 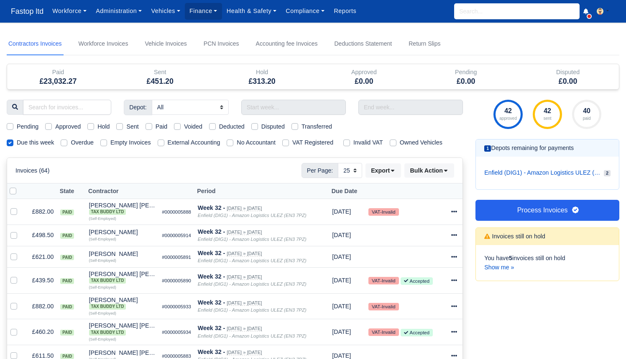 What do you see at coordinates (417, 281) in the screenshot?
I see `small: Accepted` at bounding box center [417, 281].